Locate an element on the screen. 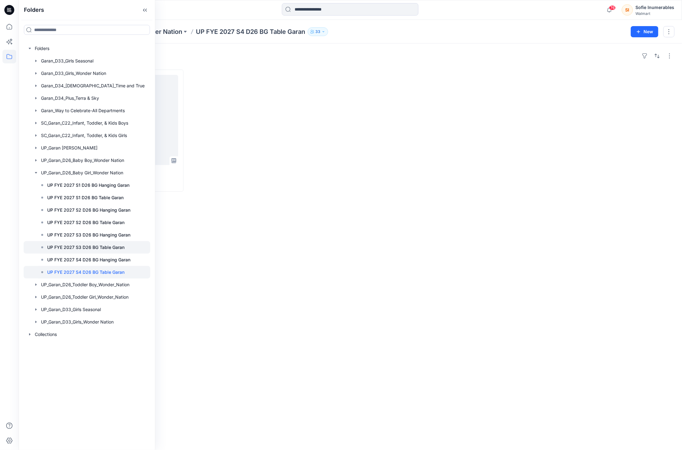 The image size is (682, 450). p: UP FYE 2027 S3 D26 BG Hanging Garan is located at coordinates (89, 235).